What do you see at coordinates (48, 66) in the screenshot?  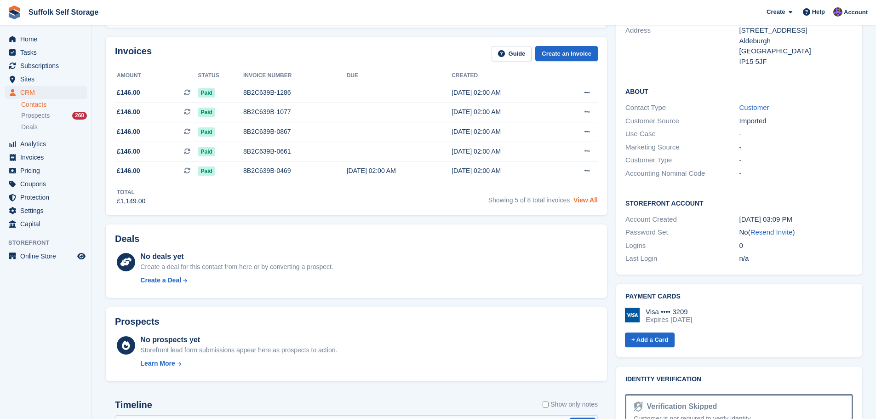 I see `span: Subscriptions` at bounding box center [48, 66].